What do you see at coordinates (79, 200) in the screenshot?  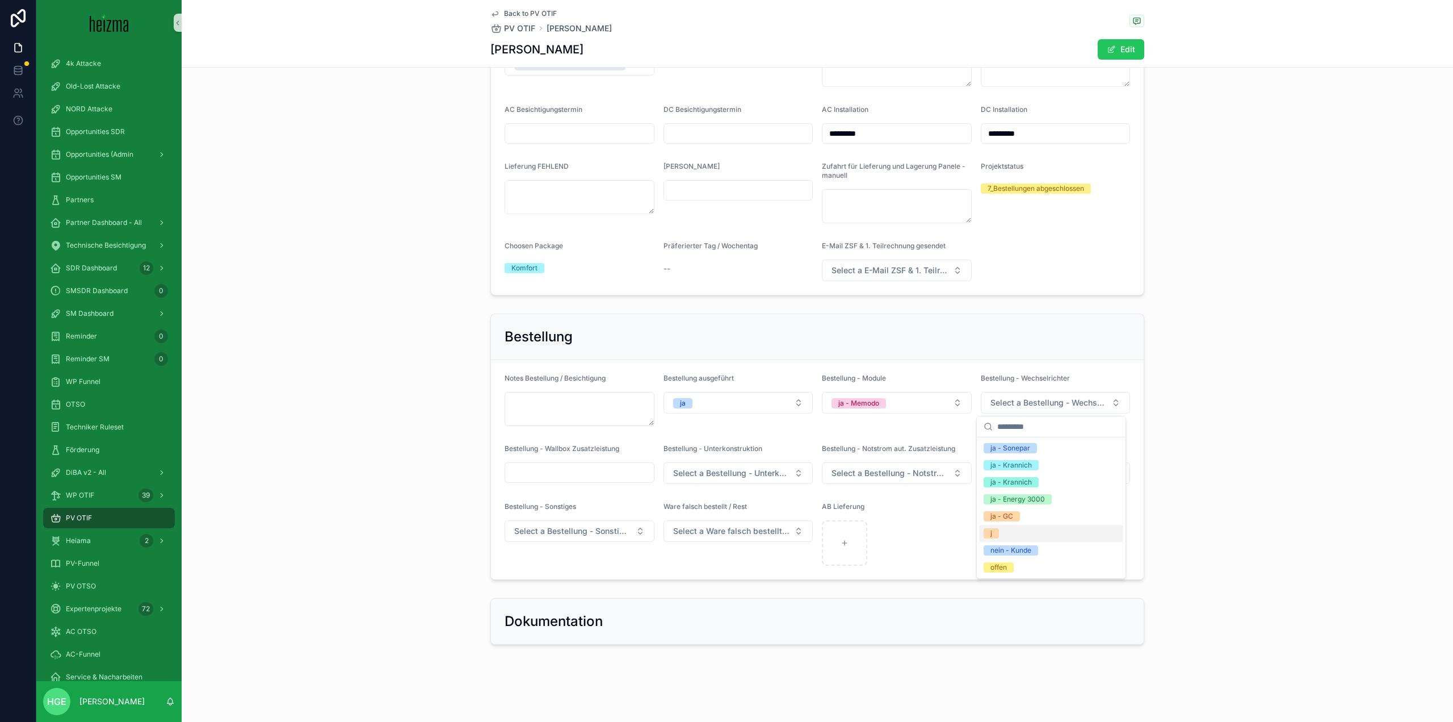 I see `span: Partners` at bounding box center [79, 200].